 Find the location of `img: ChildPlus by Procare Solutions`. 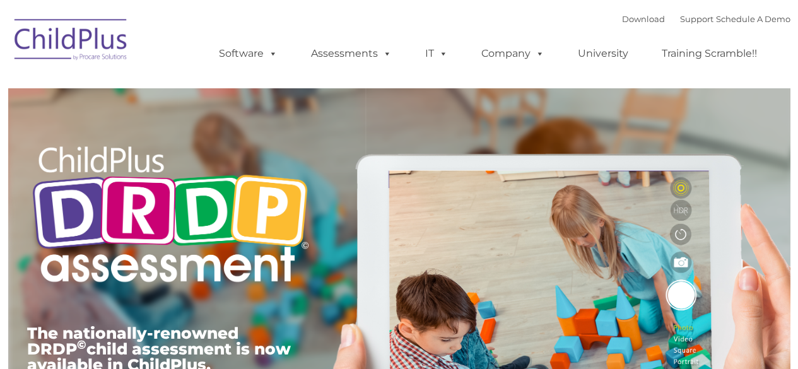

img: ChildPlus by Procare Solutions is located at coordinates (71, 42).